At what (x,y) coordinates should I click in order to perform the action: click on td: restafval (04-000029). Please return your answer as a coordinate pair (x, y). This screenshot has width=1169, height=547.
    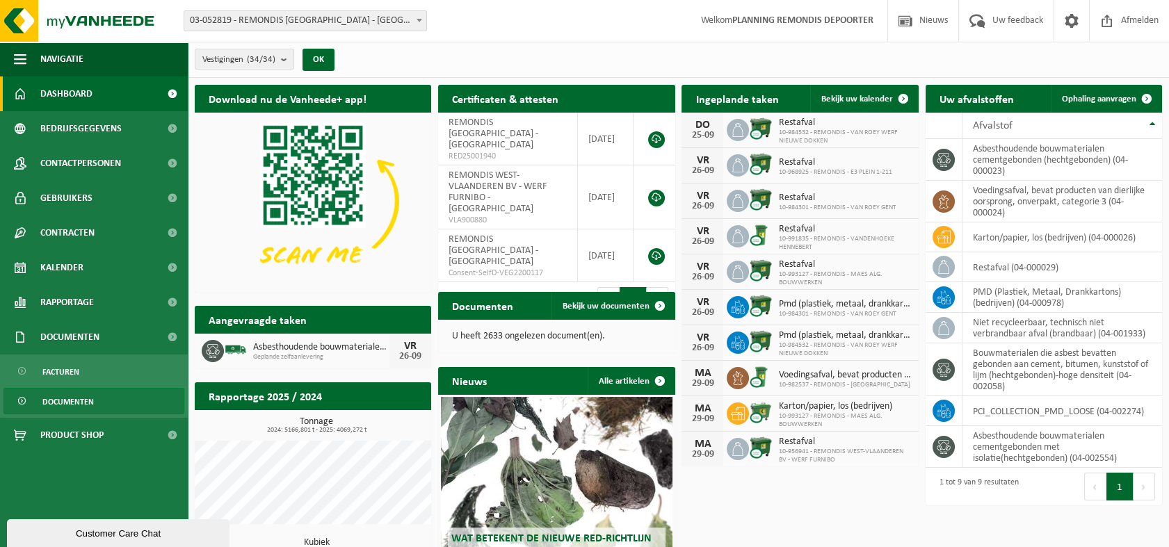
    Looking at the image, I should click on (1062, 267).